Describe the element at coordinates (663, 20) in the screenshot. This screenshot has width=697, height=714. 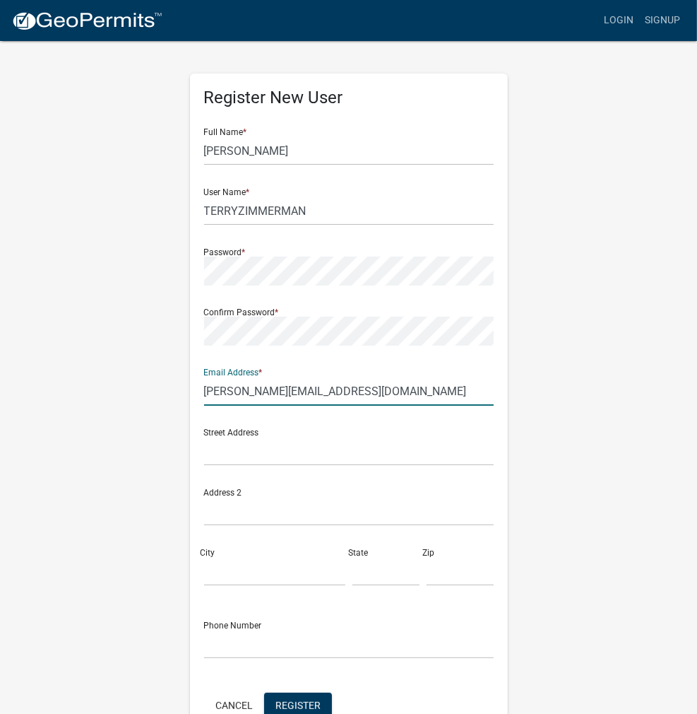
I see `a: Signup` at that location.